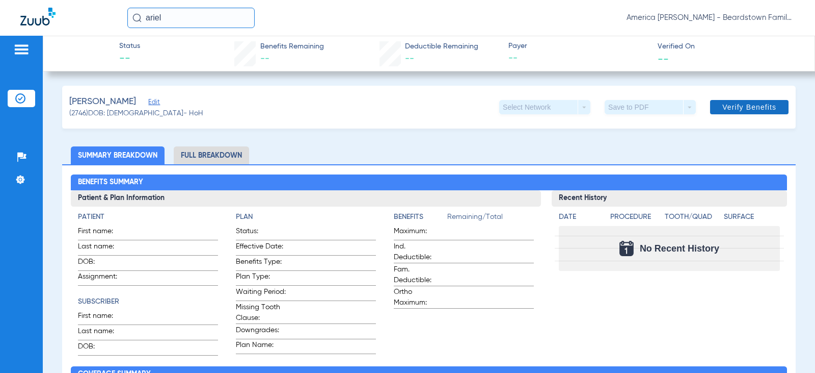 Image resolution: width=815 pixels, height=373 pixels. I want to click on img: hamburger-icon, so click(21, 49).